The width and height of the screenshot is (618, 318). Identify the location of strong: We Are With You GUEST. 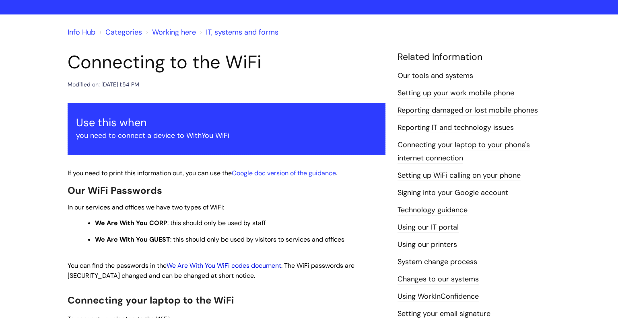
(132, 240).